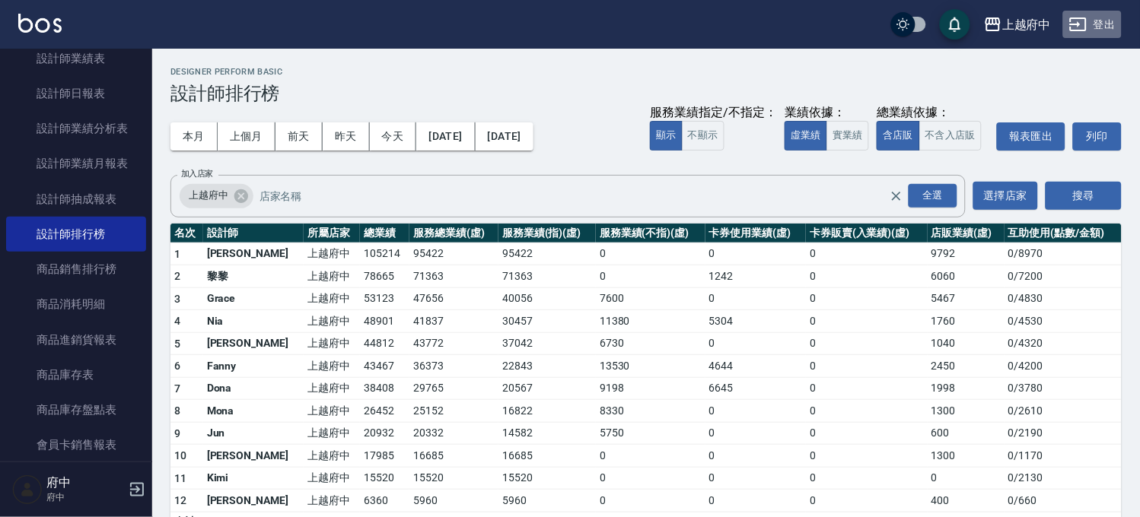  I want to click on td: 37042, so click(547, 344).